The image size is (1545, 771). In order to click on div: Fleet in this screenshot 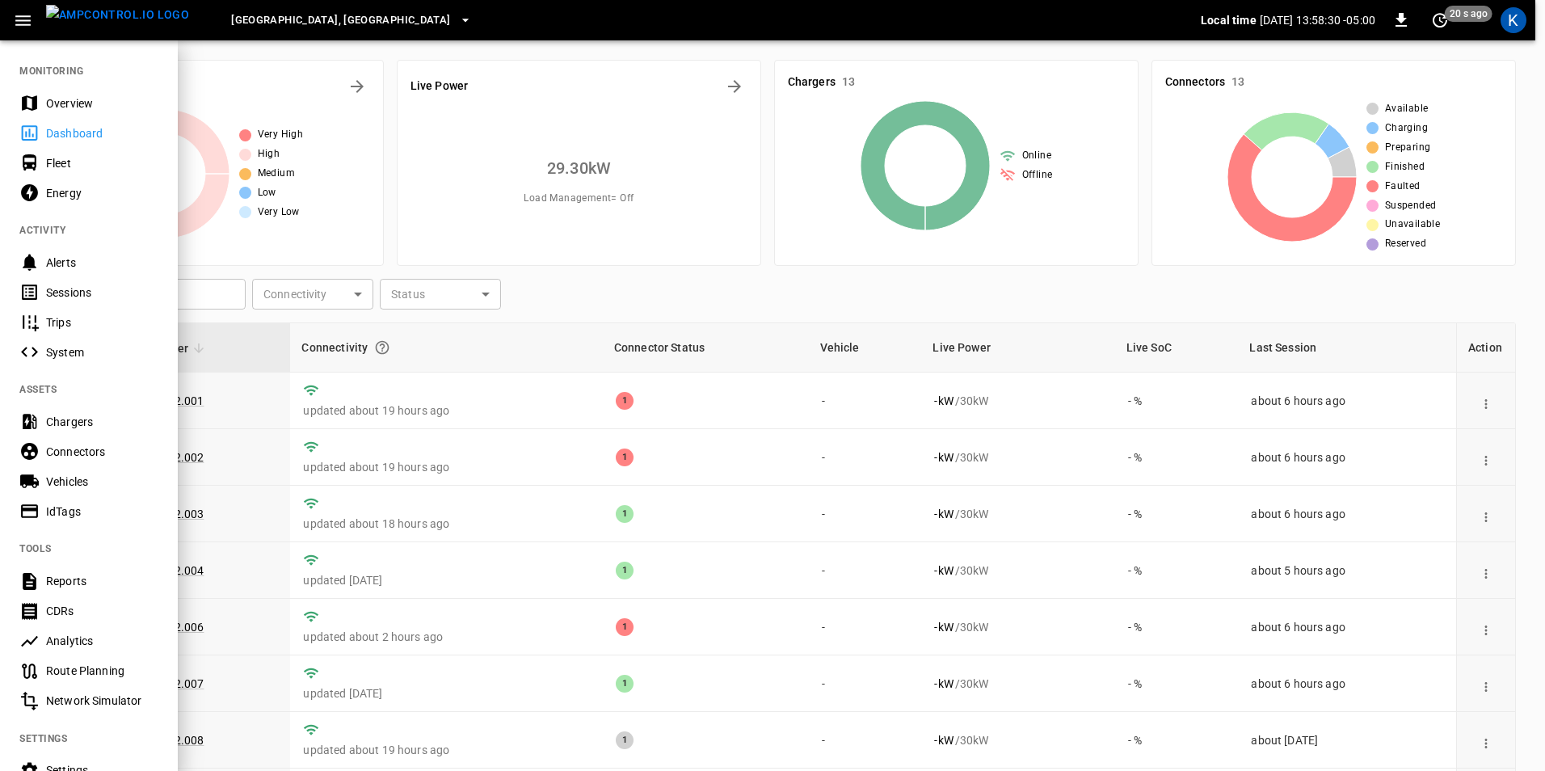, I will do `click(102, 163)`.